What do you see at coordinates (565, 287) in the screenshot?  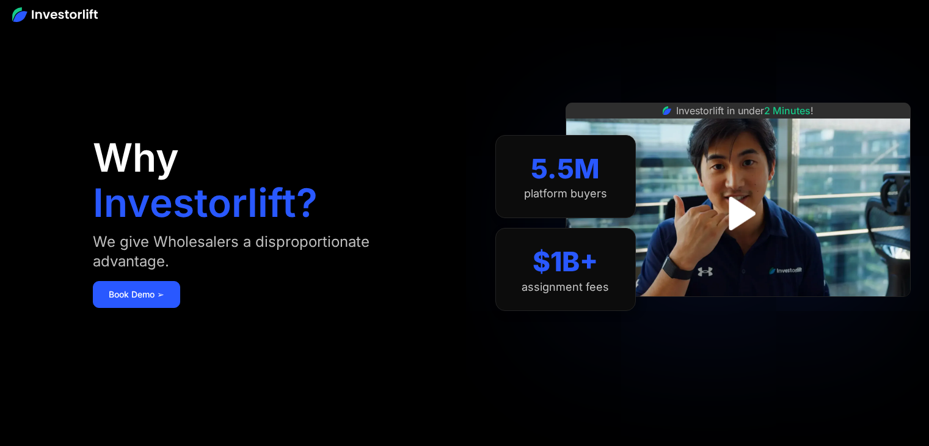 I see `div: assignment fees` at bounding box center [565, 287].